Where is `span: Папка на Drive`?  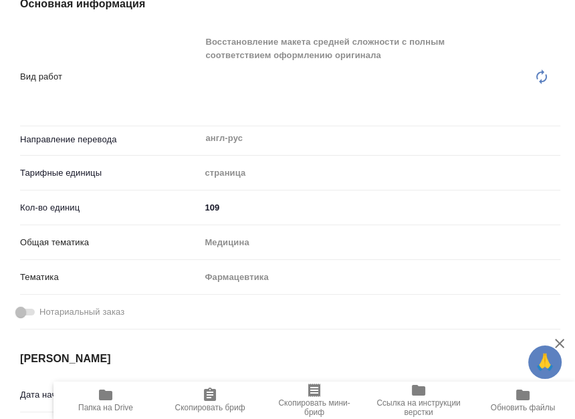 span: Папка на Drive is located at coordinates (106, 408).